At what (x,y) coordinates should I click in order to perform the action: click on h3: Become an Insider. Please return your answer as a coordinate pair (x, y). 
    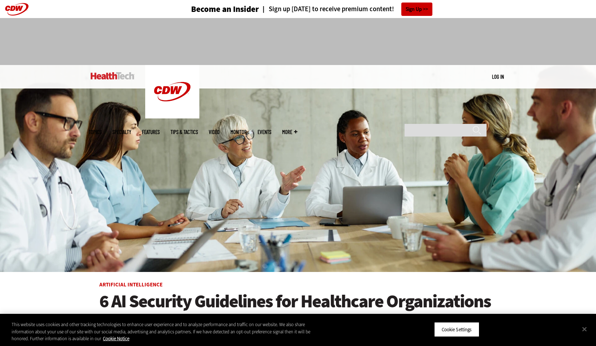
    Looking at the image, I should click on (225, 9).